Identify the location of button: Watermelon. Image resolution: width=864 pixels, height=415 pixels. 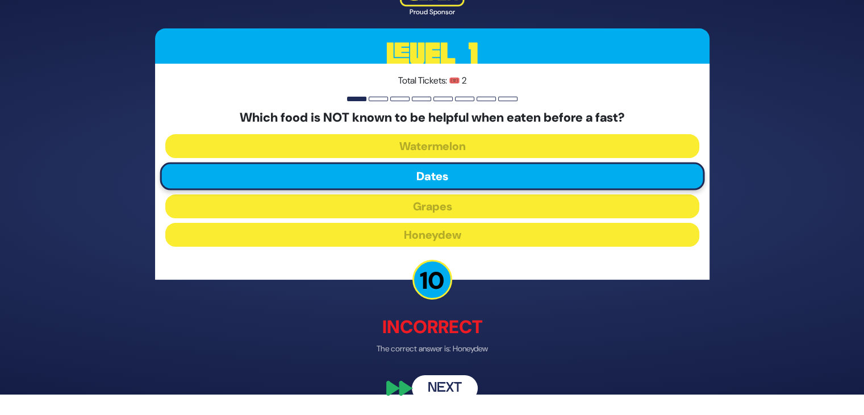
(432, 146).